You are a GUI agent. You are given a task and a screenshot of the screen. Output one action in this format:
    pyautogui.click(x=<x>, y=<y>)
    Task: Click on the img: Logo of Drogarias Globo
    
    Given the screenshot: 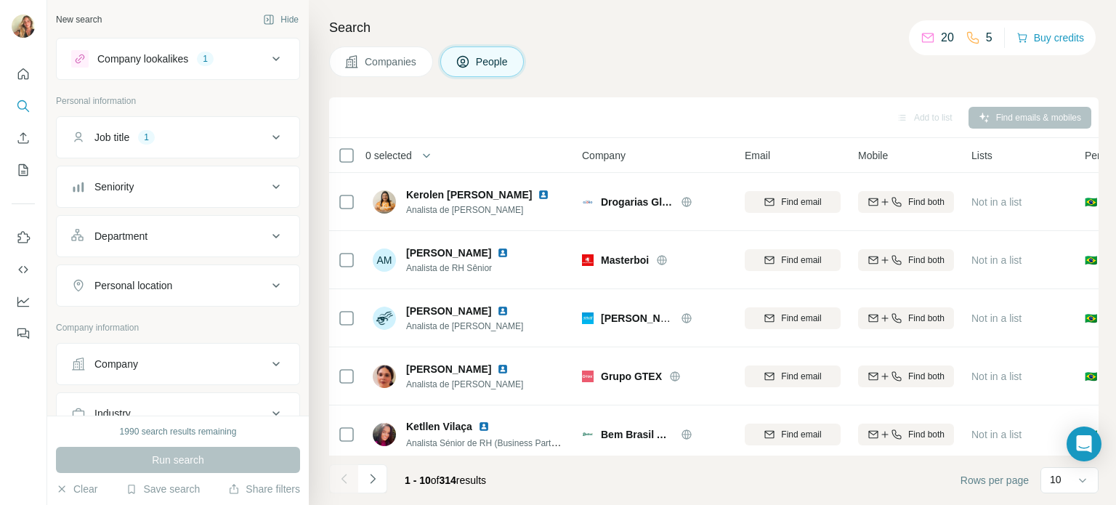 What is the action you would take?
    pyautogui.click(x=588, y=202)
    